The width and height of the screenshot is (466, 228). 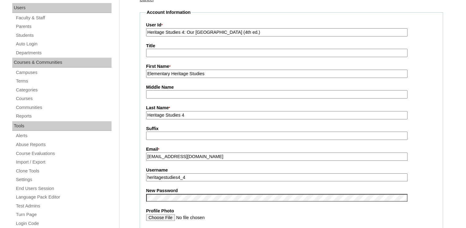 What do you see at coordinates (291, 25) in the screenshot?
I see `label: User Id` at bounding box center [291, 25].